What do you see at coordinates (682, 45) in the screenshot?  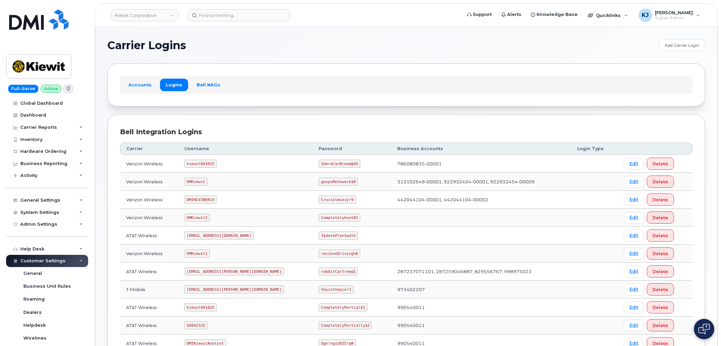 I see `a: Add Carrier Login` at bounding box center [682, 45].